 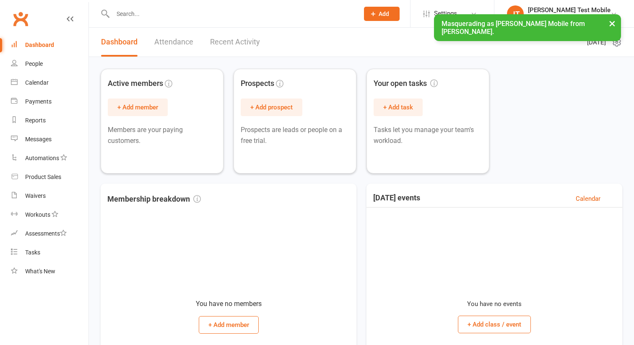 What do you see at coordinates (50, 253) in the screenshot?
I see `a: Tasks` at bounding box center [50, 253].